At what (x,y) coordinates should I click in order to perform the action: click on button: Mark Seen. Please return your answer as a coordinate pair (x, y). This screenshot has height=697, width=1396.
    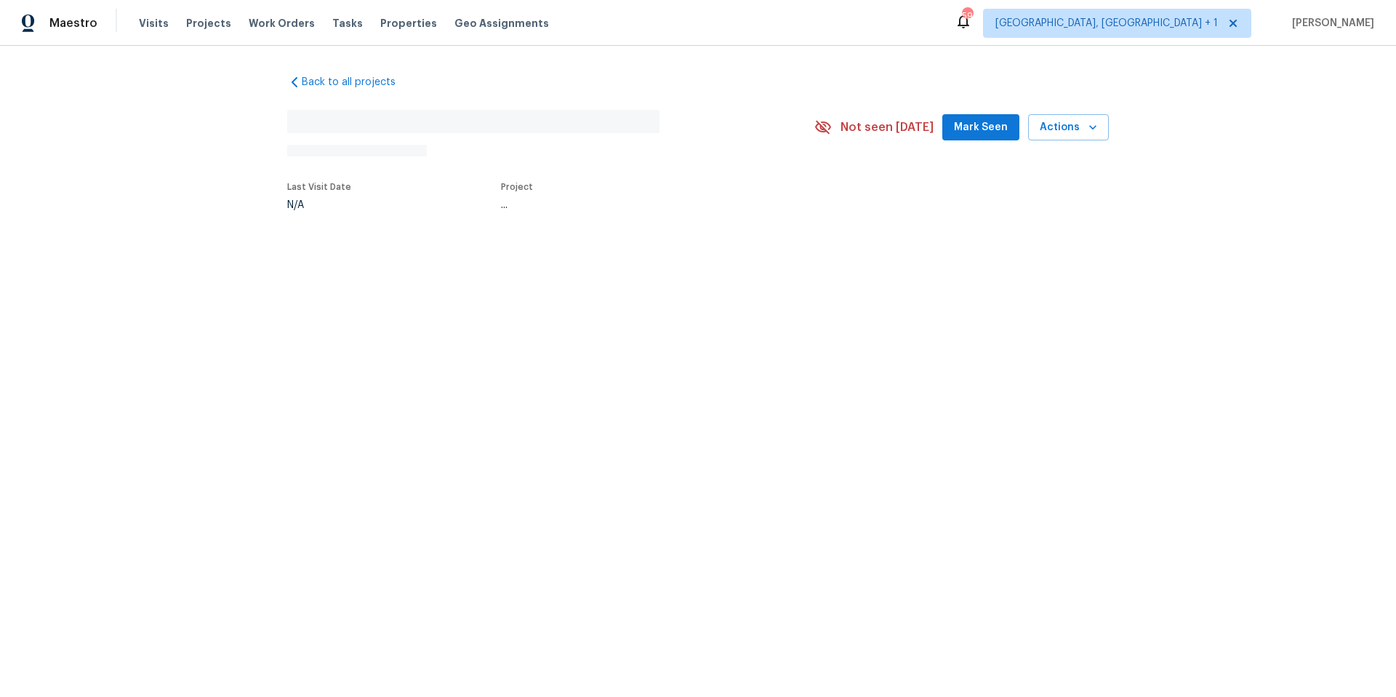
    Looking at the image, I should click on (981, 127).